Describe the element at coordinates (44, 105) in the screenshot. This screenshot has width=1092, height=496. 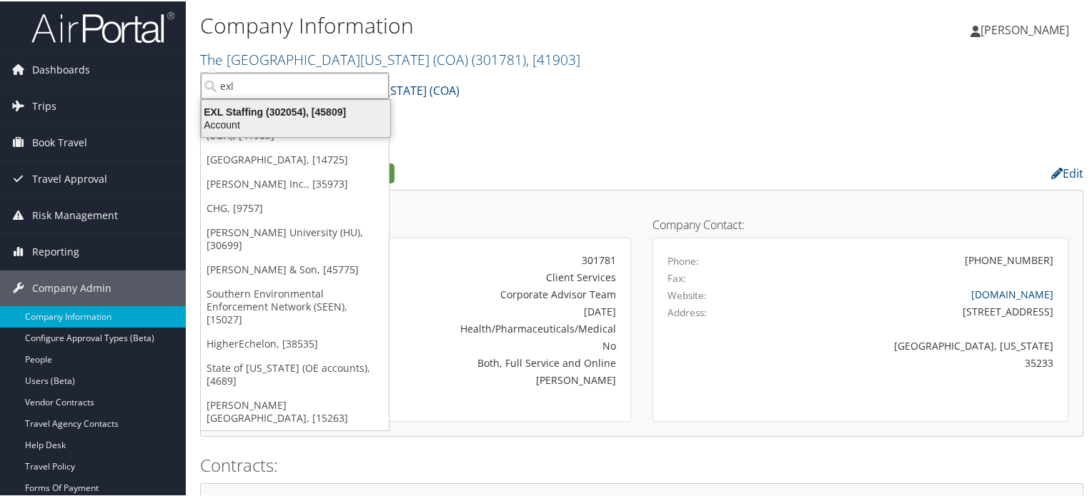
I see `span: Trips` at that location.